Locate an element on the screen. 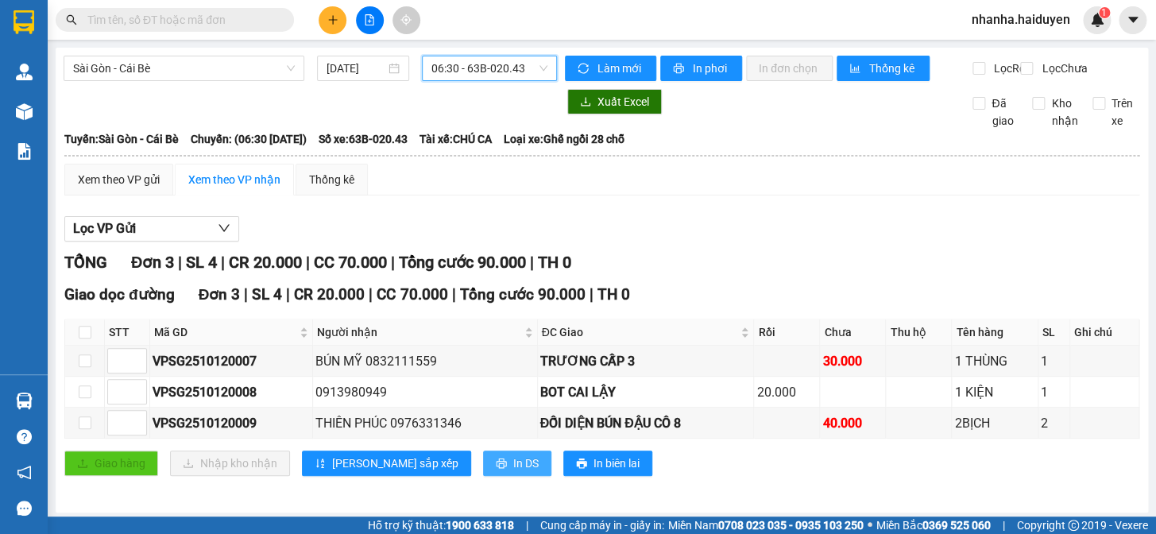 The image size is (1156, 534). button: caret-down is located at coordinates (1133, 20).